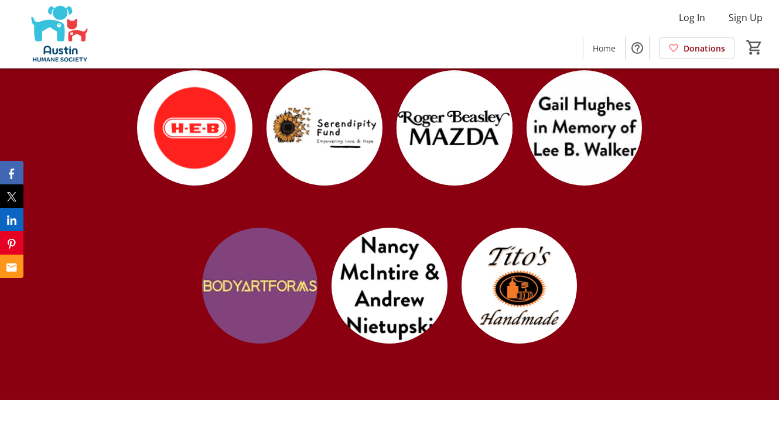 The height and width of the screenshot is (439, 779). I want to click on span: Home, so click(604, 48).